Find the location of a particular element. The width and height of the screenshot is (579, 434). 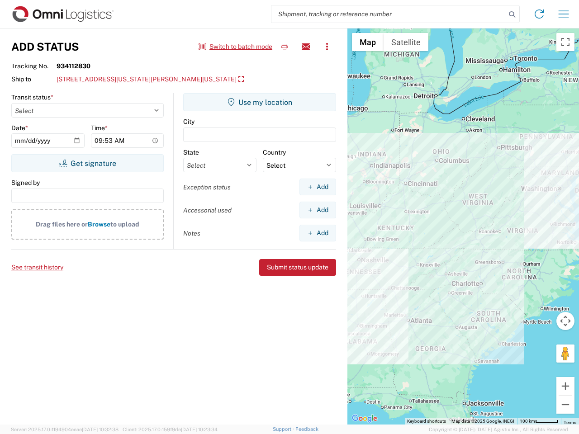

button: Use my location is located at coordinates (260, 102).